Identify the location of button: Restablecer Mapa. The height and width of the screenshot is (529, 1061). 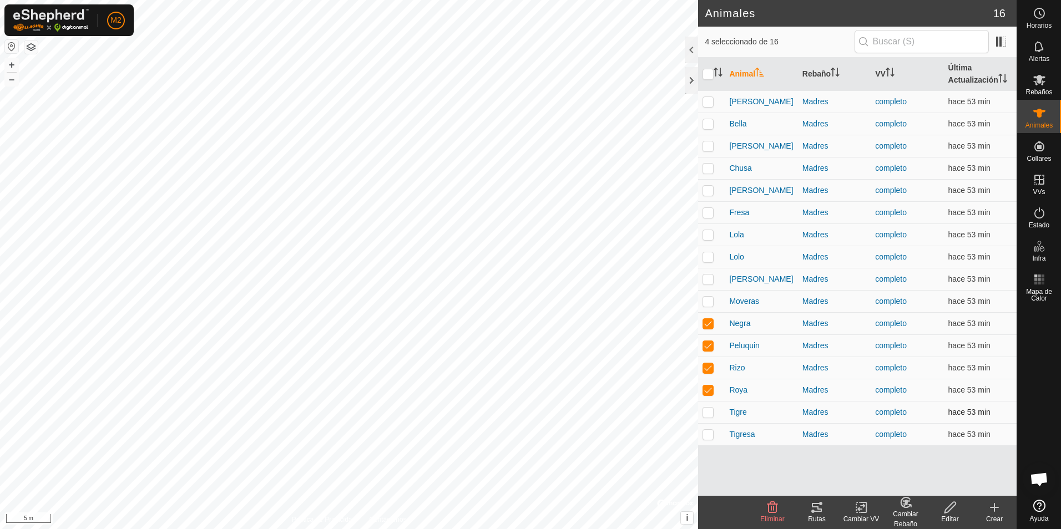
(12, 47).